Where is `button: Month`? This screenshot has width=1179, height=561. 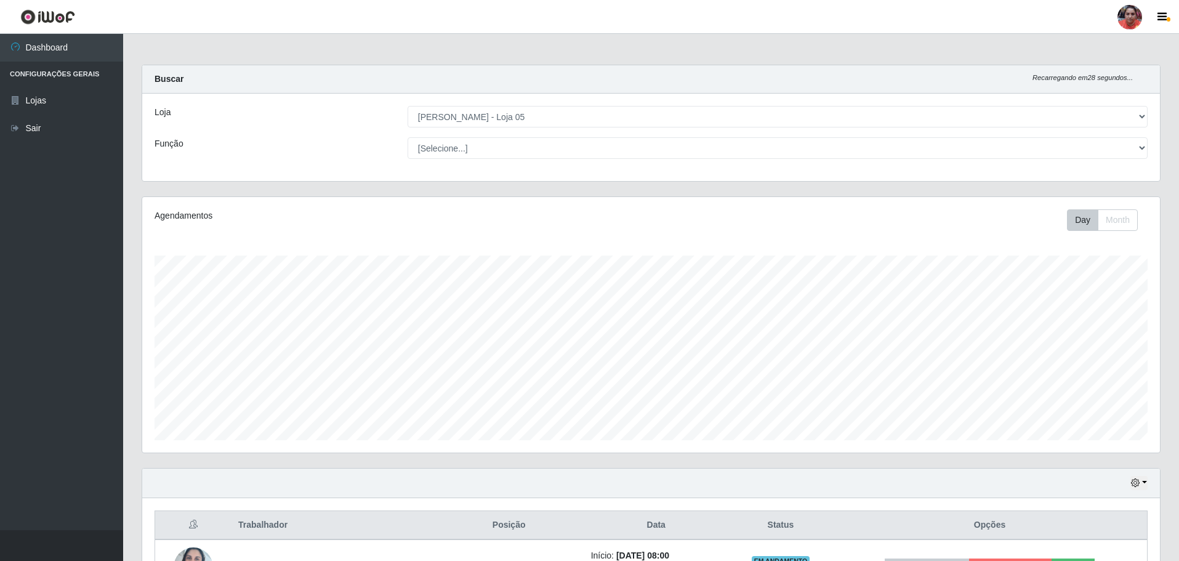
button: Month is located at coordinates (1117, 220).